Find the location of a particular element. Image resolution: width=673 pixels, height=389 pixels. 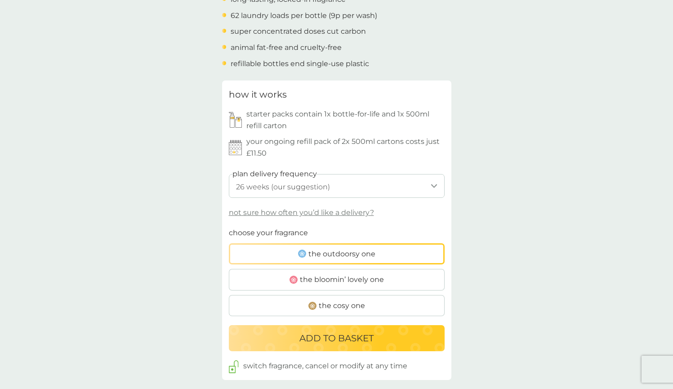

p: switch fragrance, cancel or modify at any time is located at coordinates (325, 366).